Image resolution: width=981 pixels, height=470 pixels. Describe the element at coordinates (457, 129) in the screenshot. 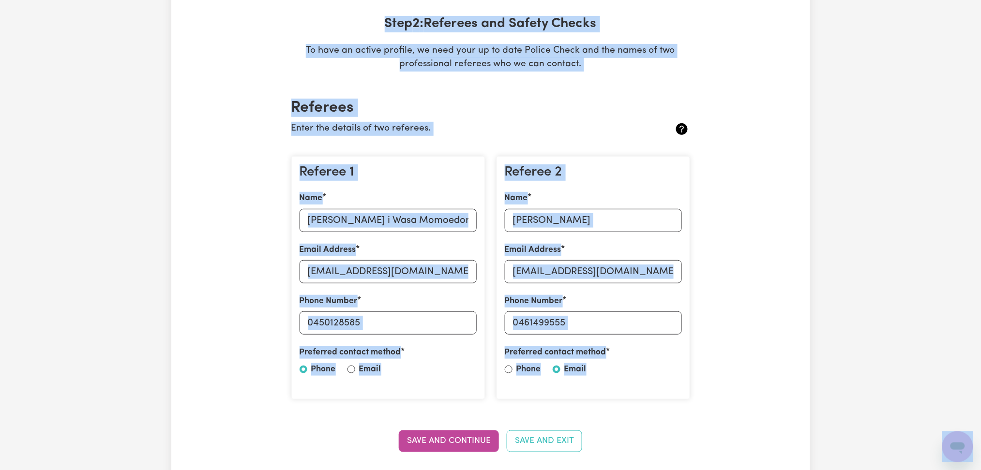

I see `p: Enter the details of two referees.` at that location.